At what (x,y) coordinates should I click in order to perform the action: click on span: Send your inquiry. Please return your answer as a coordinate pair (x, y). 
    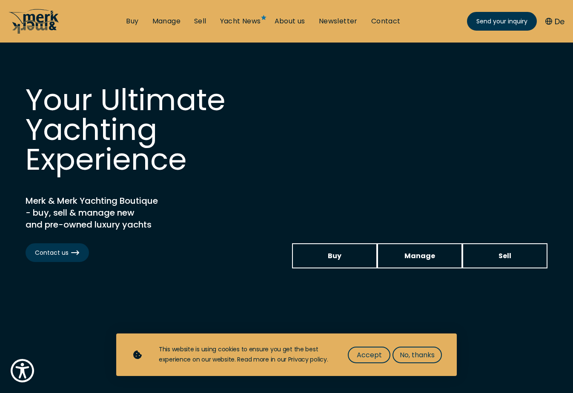
    Looking at the image, I should click on (502, 21).